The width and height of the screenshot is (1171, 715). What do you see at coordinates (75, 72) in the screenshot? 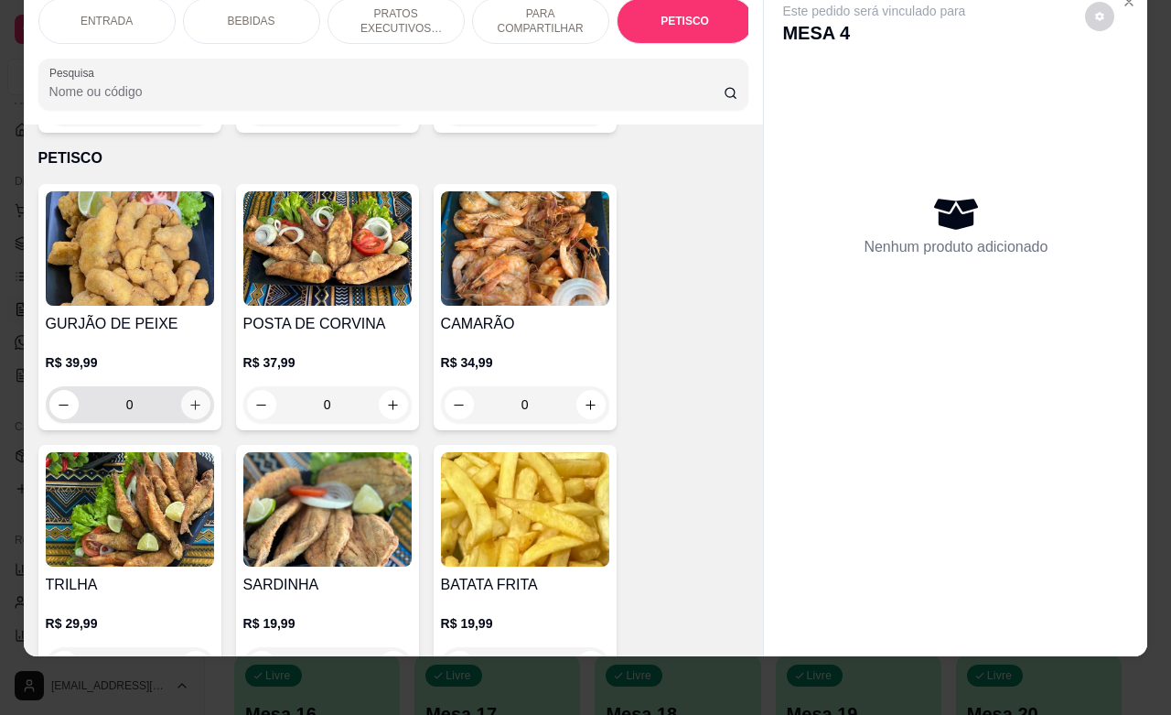
I see `label: Pesquisa` at bounding box center [75, 72].